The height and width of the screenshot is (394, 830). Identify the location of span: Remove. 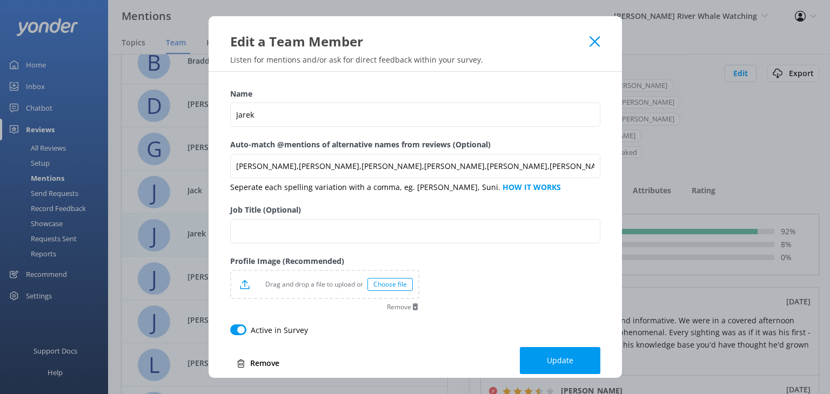
(399, 307).